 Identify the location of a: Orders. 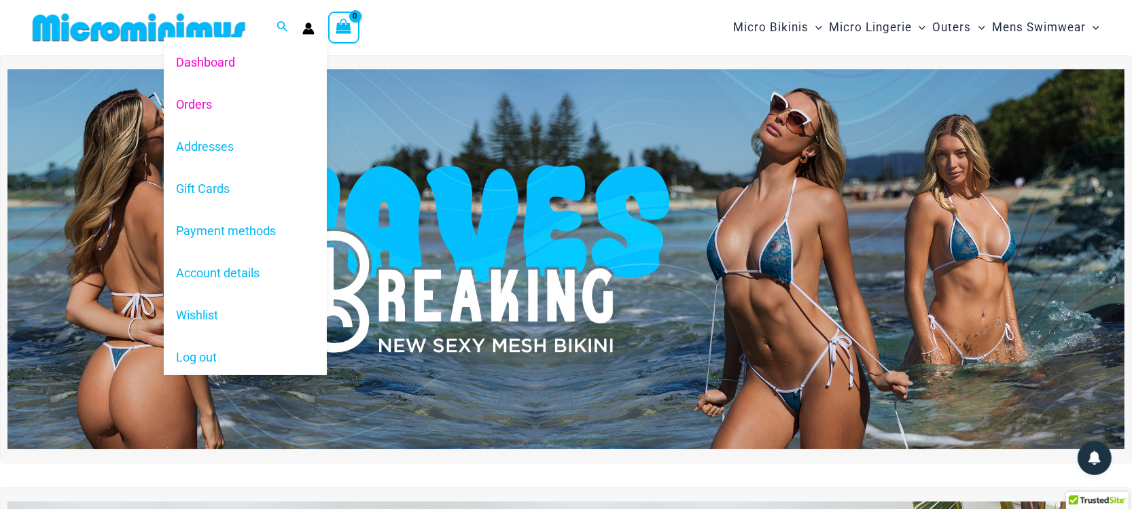
(245, 104).